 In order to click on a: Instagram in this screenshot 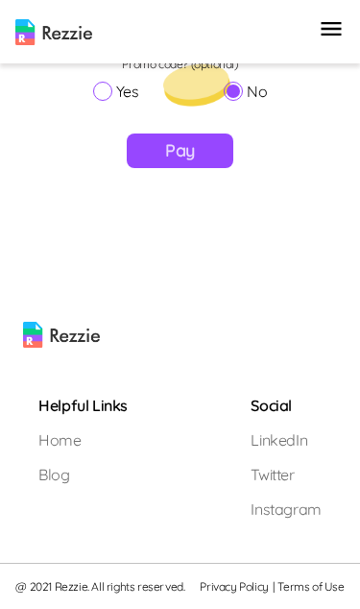, I will do `click(285, 509)`.